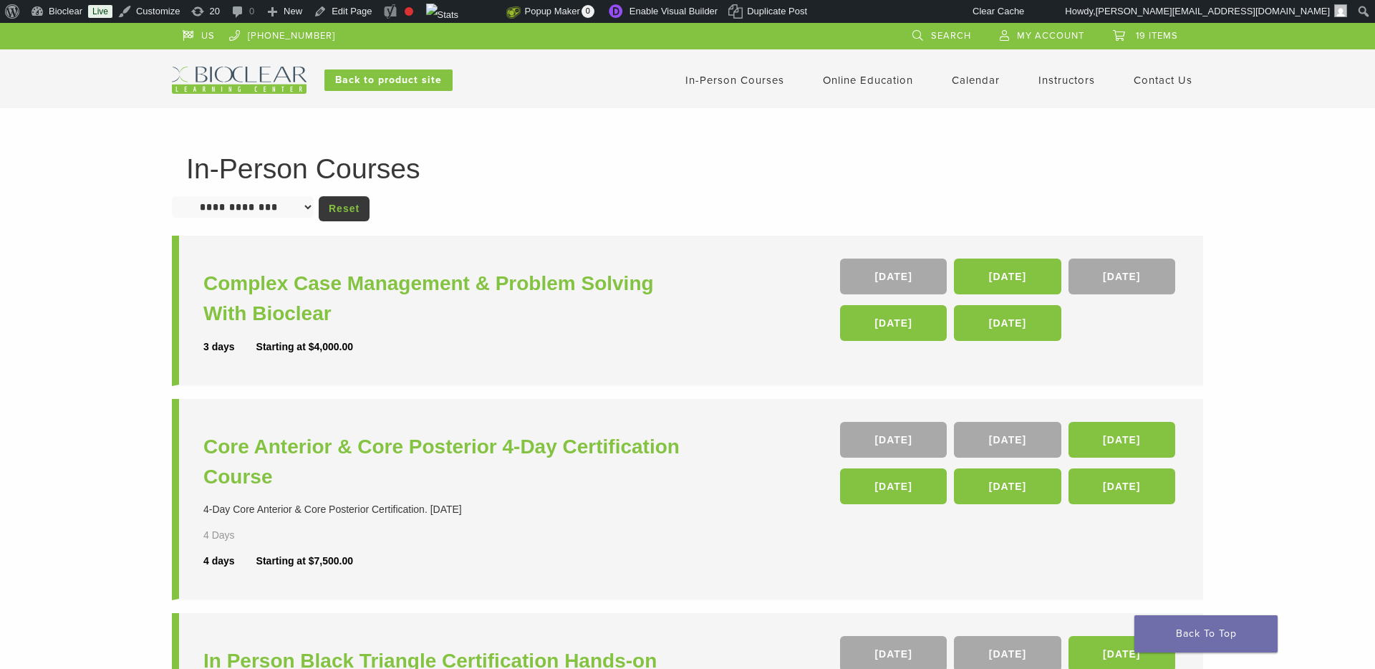 The height and width of the screenshot is (669, 1375). I want to click on a: Back To Top, so click(1206, 634).